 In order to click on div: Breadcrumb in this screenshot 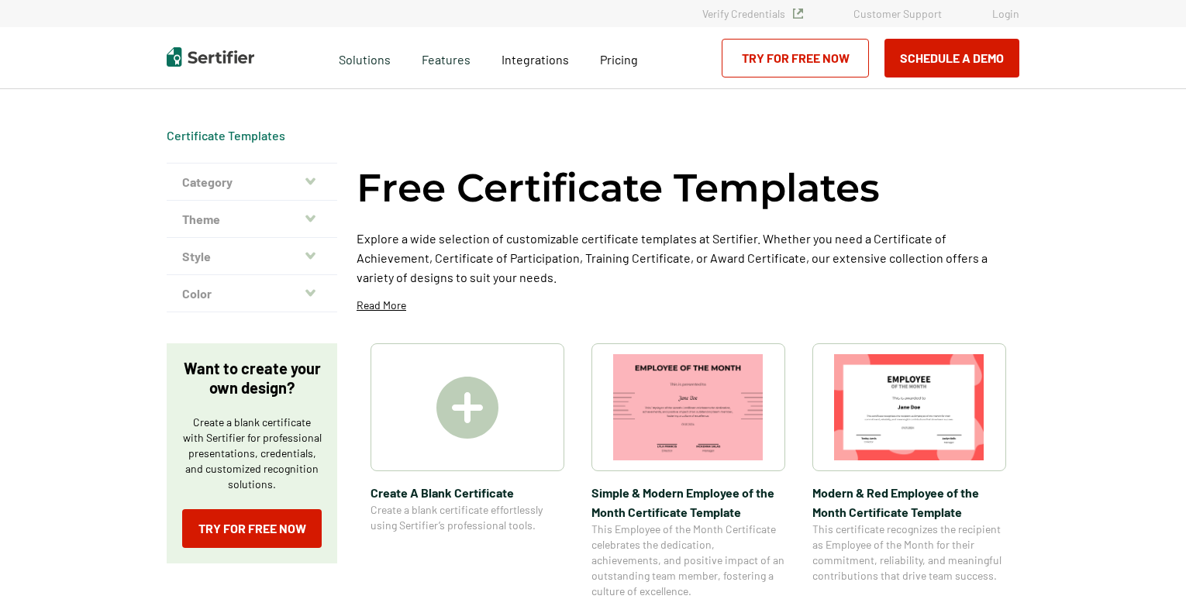, I will do `click(226, 136)`.